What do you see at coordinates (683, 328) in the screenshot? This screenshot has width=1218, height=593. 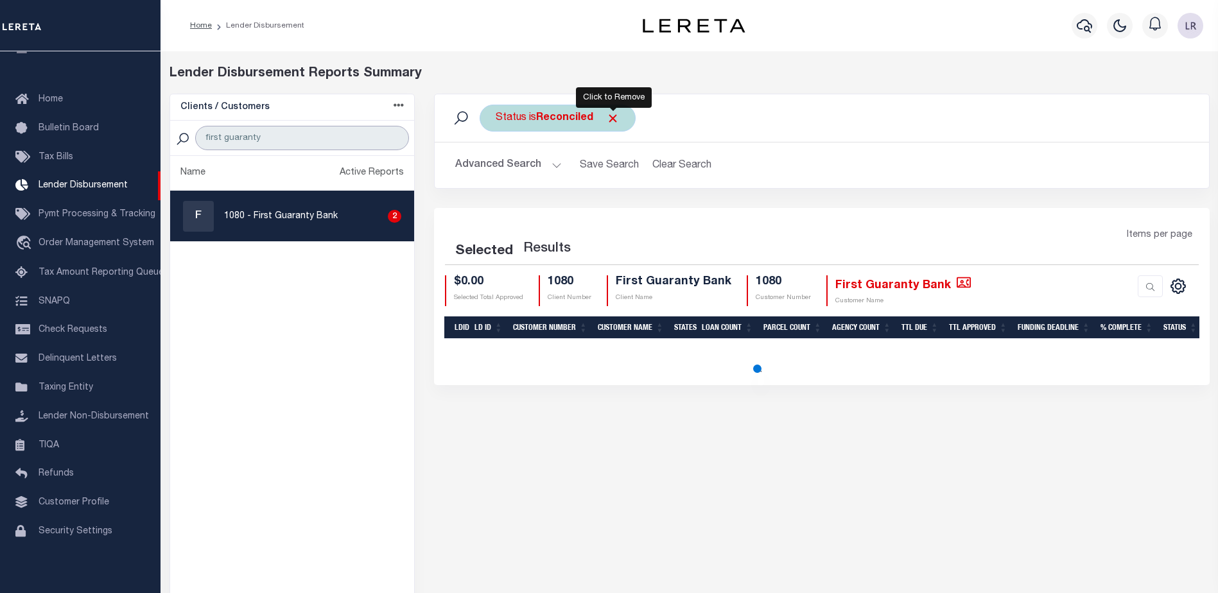 I see `th: States` at bounding box center [683, 328].